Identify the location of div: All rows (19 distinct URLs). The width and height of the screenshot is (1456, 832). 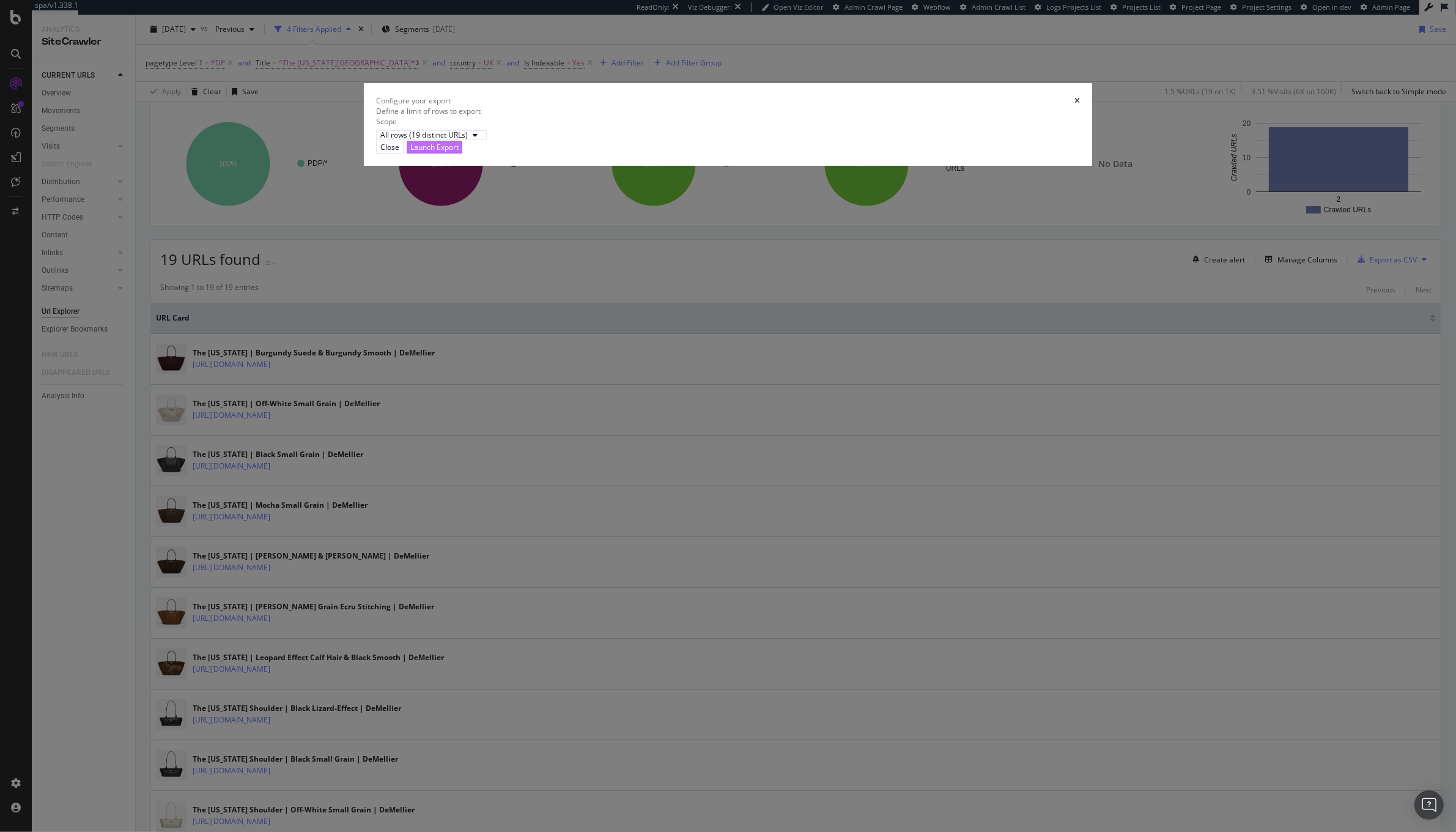
(424, 135).